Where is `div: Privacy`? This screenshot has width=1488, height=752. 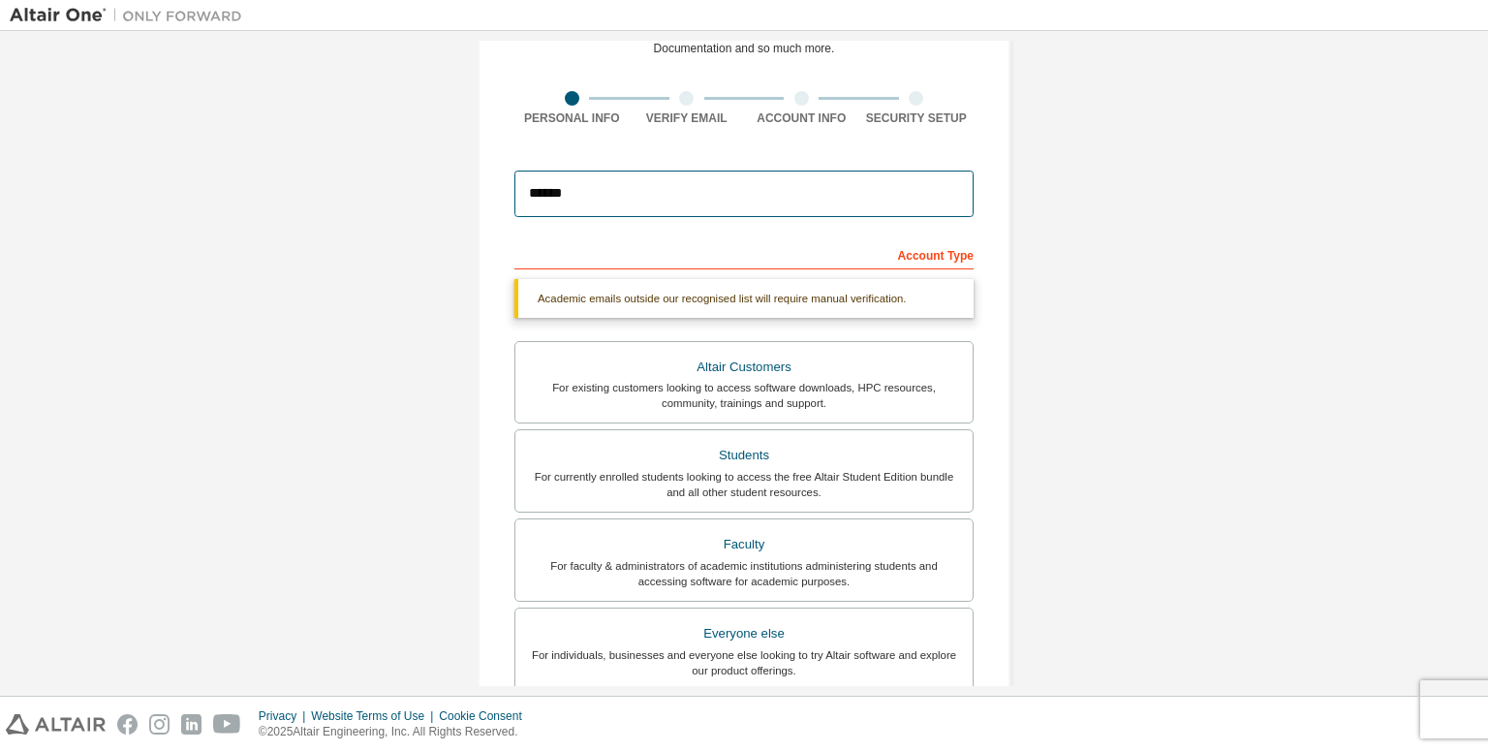 div: Privacy is located at coordinates (285, 716).